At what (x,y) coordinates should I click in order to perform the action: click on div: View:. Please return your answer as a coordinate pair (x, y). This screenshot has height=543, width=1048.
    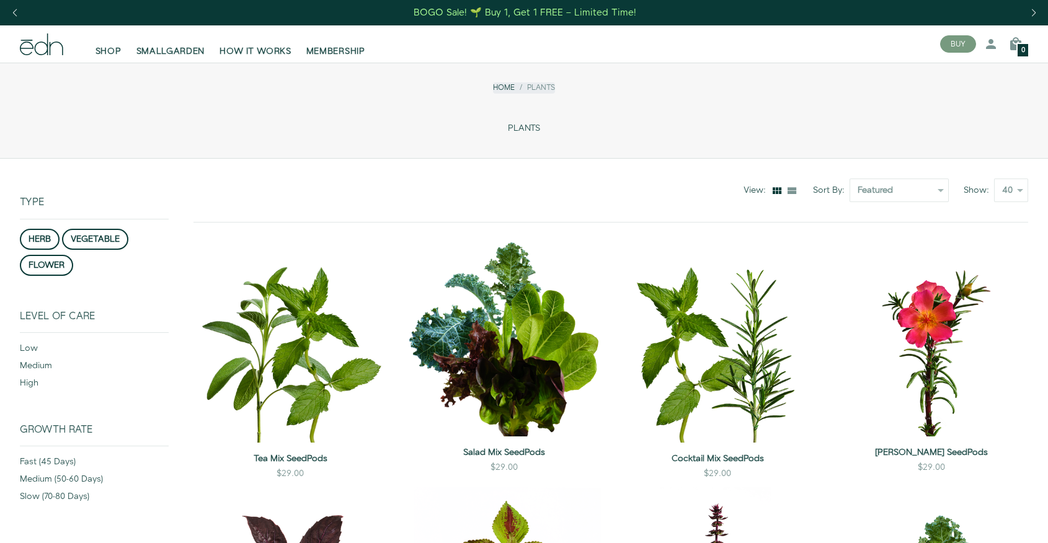
    Looking at the image, I should click on (757, 190).